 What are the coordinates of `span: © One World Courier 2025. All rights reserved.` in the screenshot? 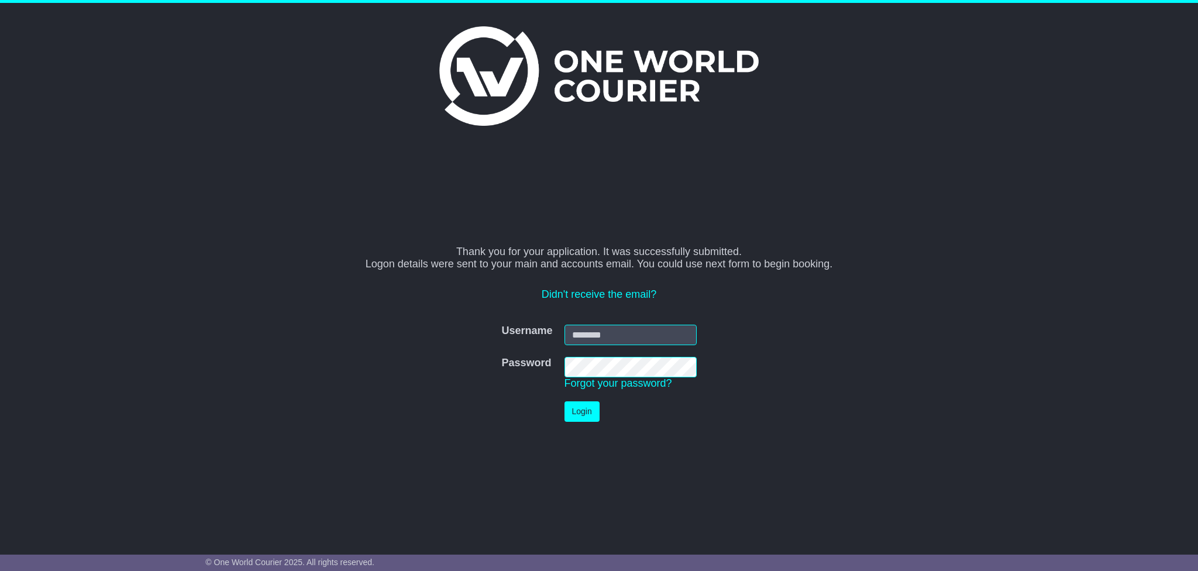 It's located at (289, 562).